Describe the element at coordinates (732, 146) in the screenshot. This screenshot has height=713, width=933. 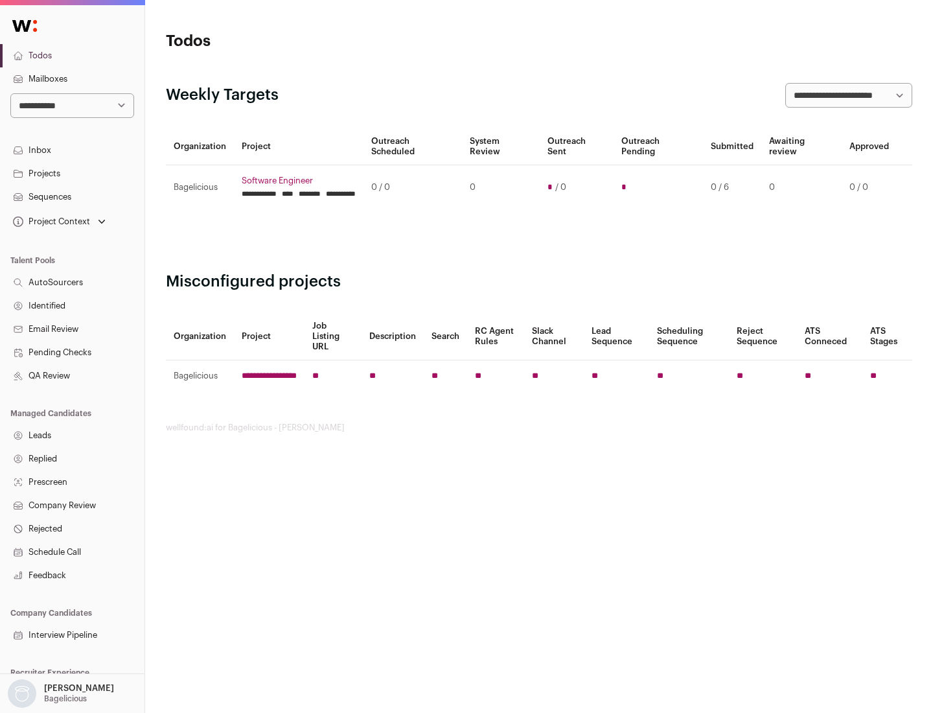
I see `th: Submitted` at that location.